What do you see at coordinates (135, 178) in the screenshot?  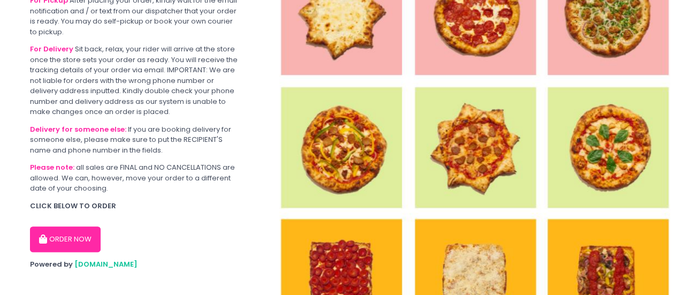 I see `div: all sales are FINAL and NO CANCELLATIONS are allowed. We can, however, move your order to a diffe...` at bounding box center [135, 178].